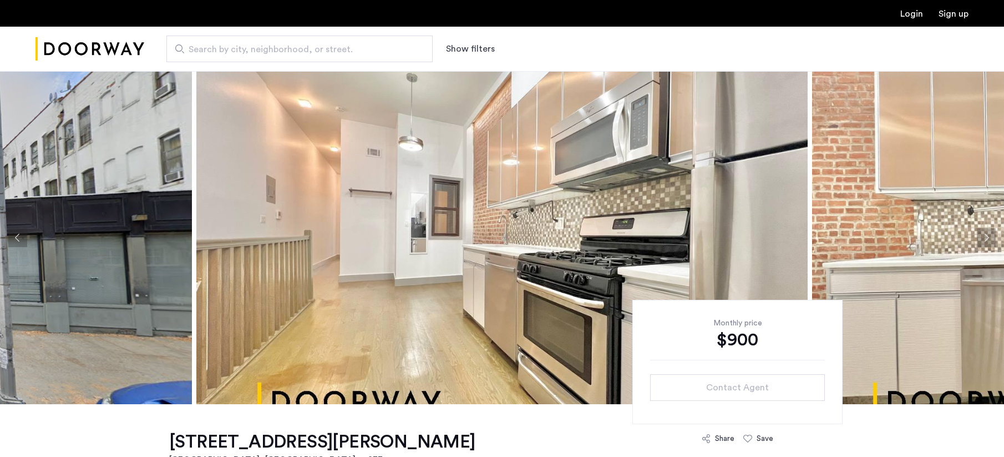 Image resolution: width=1004 pixels, height=457 pixels. Describe the element at coordinates (738, 387) in the screenshot. I see `span: Contact Agent` at that location.